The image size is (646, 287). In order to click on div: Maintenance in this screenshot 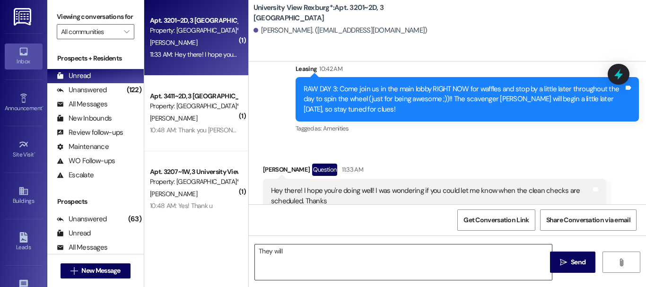, I will do `click(83, 147)`.